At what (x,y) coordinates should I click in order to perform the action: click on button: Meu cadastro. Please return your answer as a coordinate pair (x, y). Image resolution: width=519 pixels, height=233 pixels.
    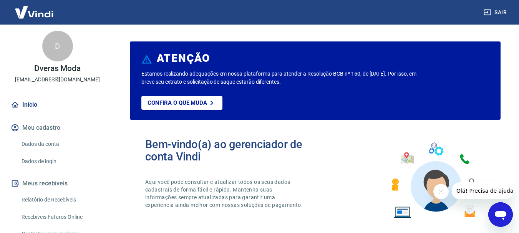
    Looking at the image, I should click on (57, 128).